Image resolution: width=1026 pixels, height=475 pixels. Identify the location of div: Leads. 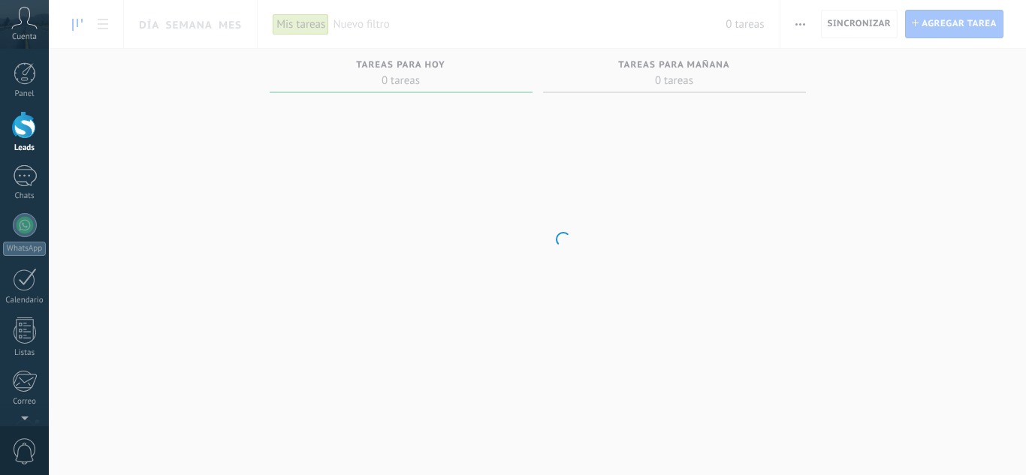
(25, 148).